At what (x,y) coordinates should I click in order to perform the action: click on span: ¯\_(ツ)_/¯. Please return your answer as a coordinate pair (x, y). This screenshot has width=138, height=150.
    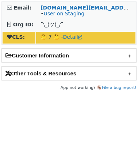
    Looking at the image, I should click on (52, 24).